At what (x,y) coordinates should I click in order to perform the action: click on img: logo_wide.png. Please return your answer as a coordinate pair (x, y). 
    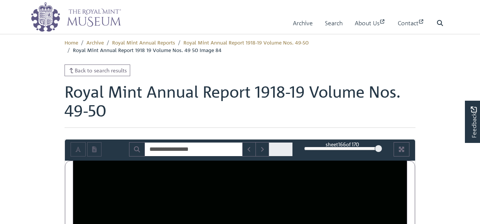
    Looking at the image, I should click on (76, 17).